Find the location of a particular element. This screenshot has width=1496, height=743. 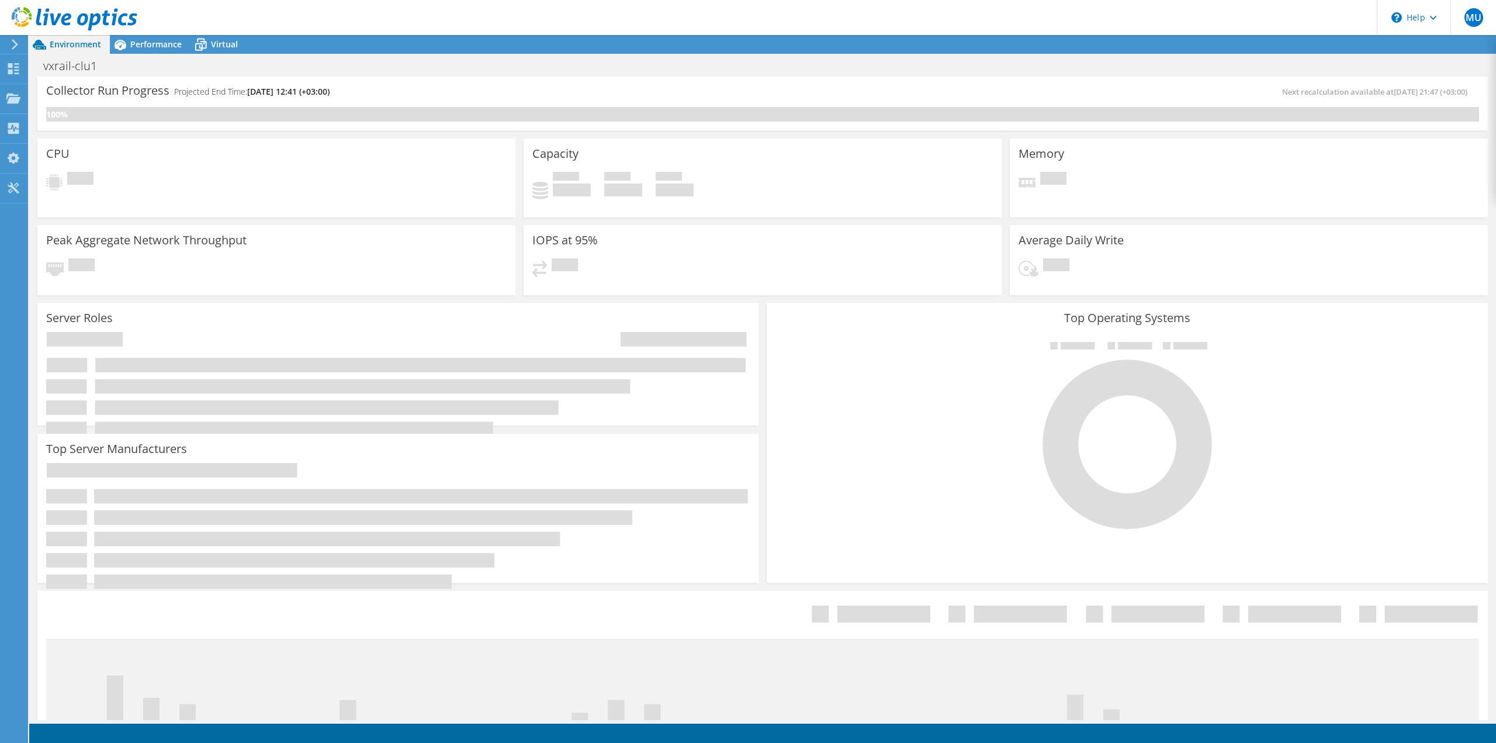

svg: \n is located at coordinates (1397, 18).